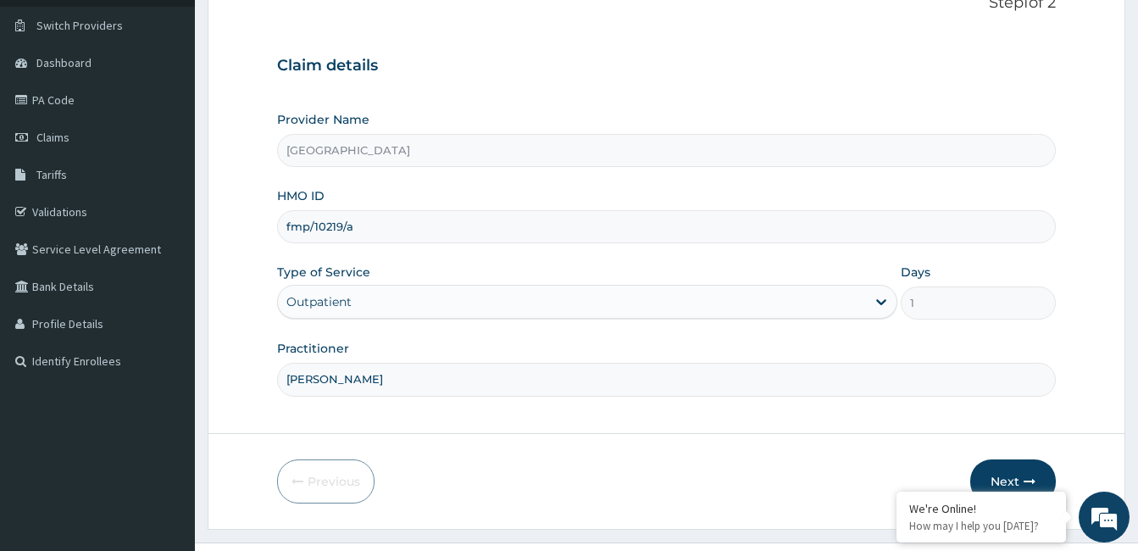 The width and height of the screenshot is (1138, 551). What do you see at coordinates (1013, 481) in the screenshot?
I see `button: Next` at bounding box center [1013, 481].